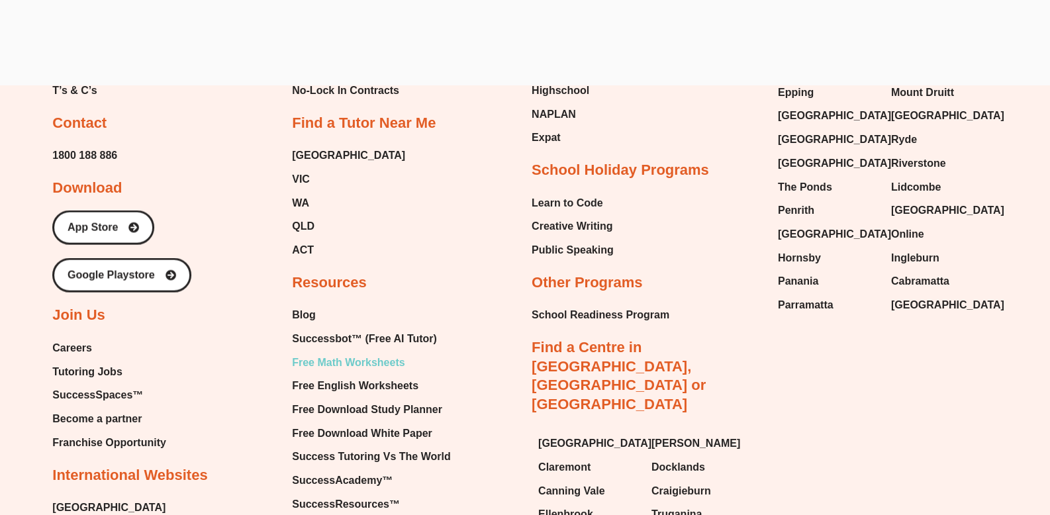 This screenshot has width=1050, height=515. Describe the element at coordinates (363, 123) in the screenshot. I see `h2: Find a Tutor Near Me` at that location.